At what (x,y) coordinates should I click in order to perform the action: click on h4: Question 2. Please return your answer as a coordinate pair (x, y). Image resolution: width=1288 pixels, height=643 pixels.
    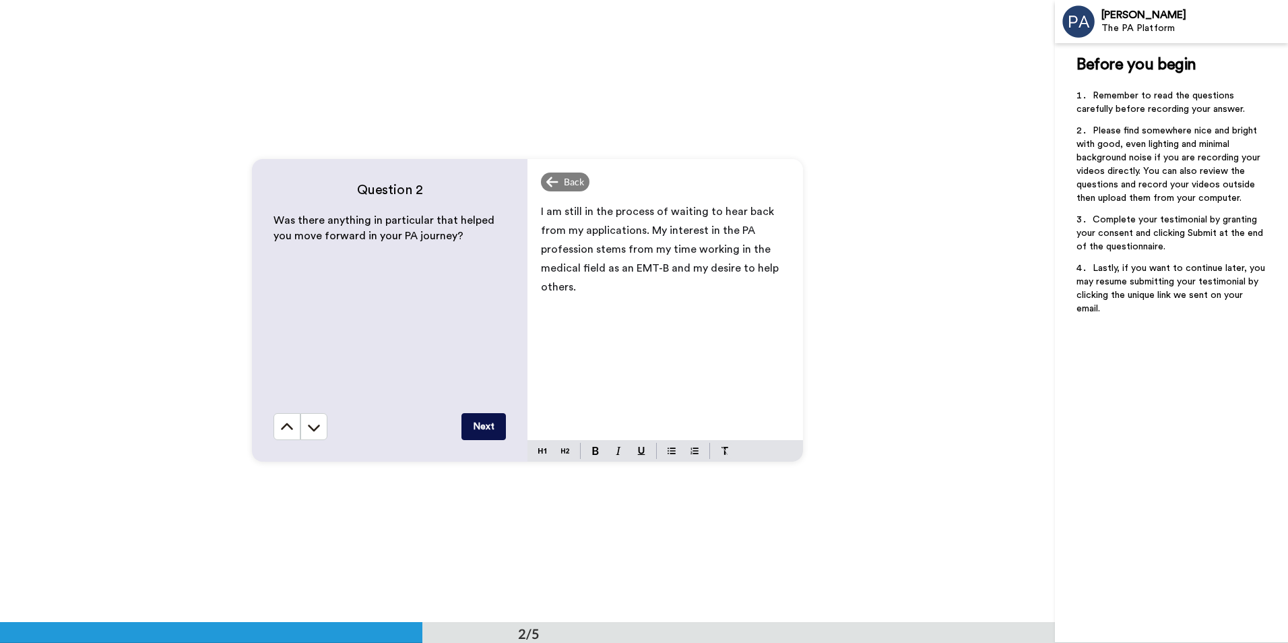
    Looking at the image, I should click on (389, 190).